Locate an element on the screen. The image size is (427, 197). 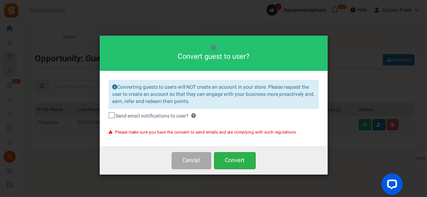
span: Please make sure you have the consent to send emails and are complying with such regulations is located at coordinates (206, 132).